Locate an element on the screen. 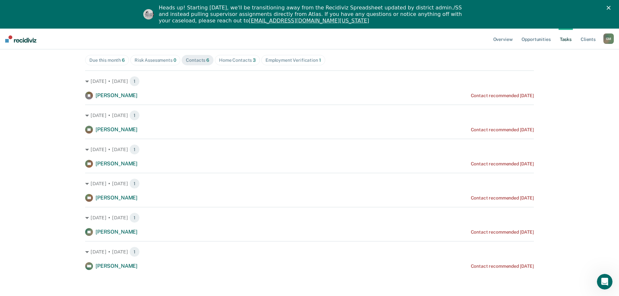 This screenshot has width=619, height=296. div: Contacts is located at coordinates (197, 60).